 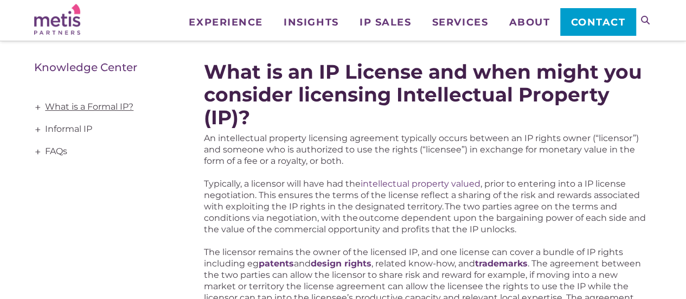 I want to click on strong: What is an IP License and when might you consider licensing Intellectual Property (IP)?, so click(x=423, y=94).